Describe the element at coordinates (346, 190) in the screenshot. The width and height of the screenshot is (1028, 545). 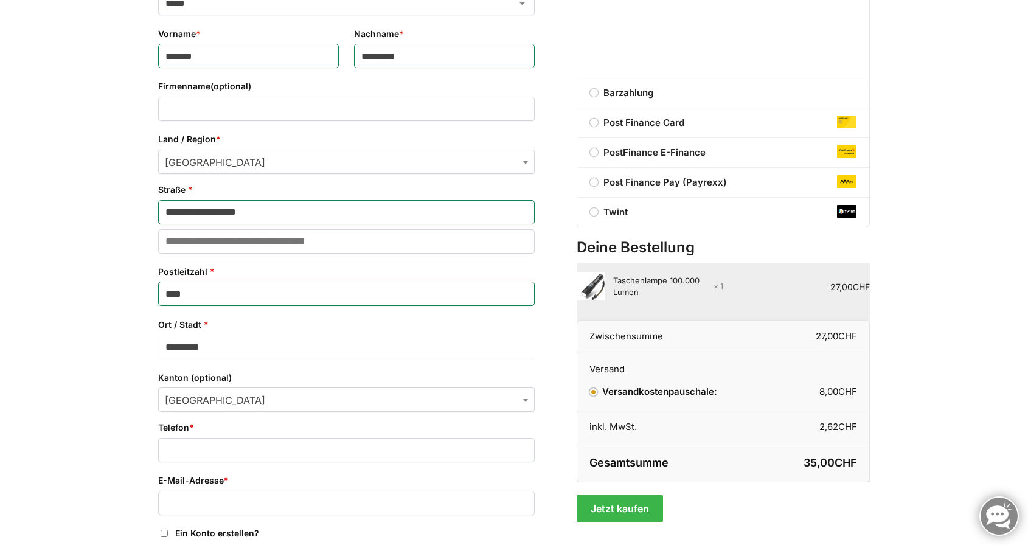
I see `label: Straße` at that location.